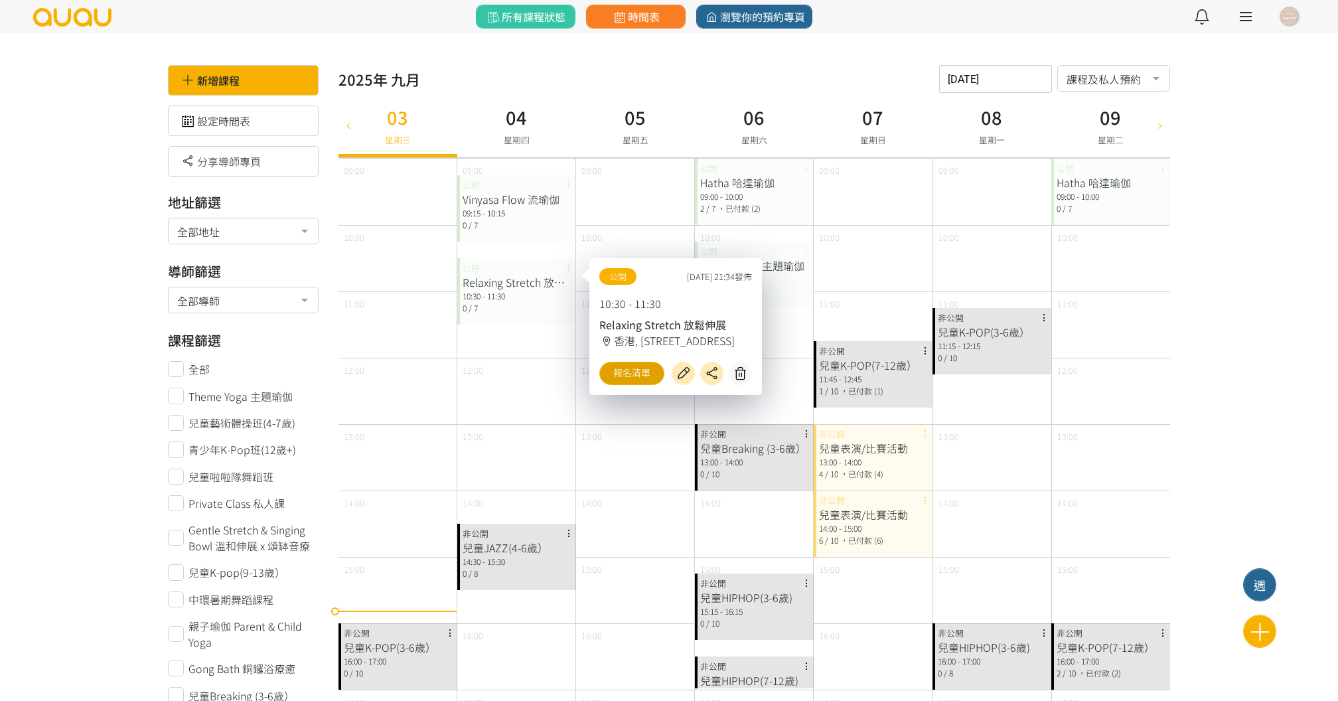 The width and height of the screenshot is (1338, 701). I want to click on span: 全部地址, so click(243, 230).